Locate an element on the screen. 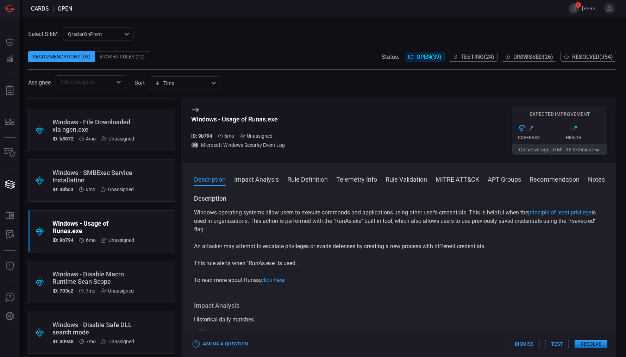 The width and height of the screenshot is (626, 357). button: Dismissed(26) is located at coordinates (529, 57).